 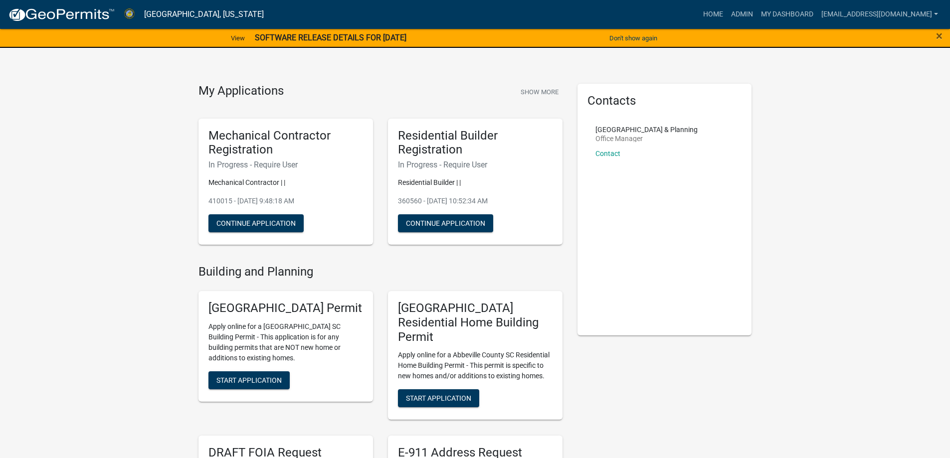 I want to click on h4: Building and Planning, so click(x=380, y=272).